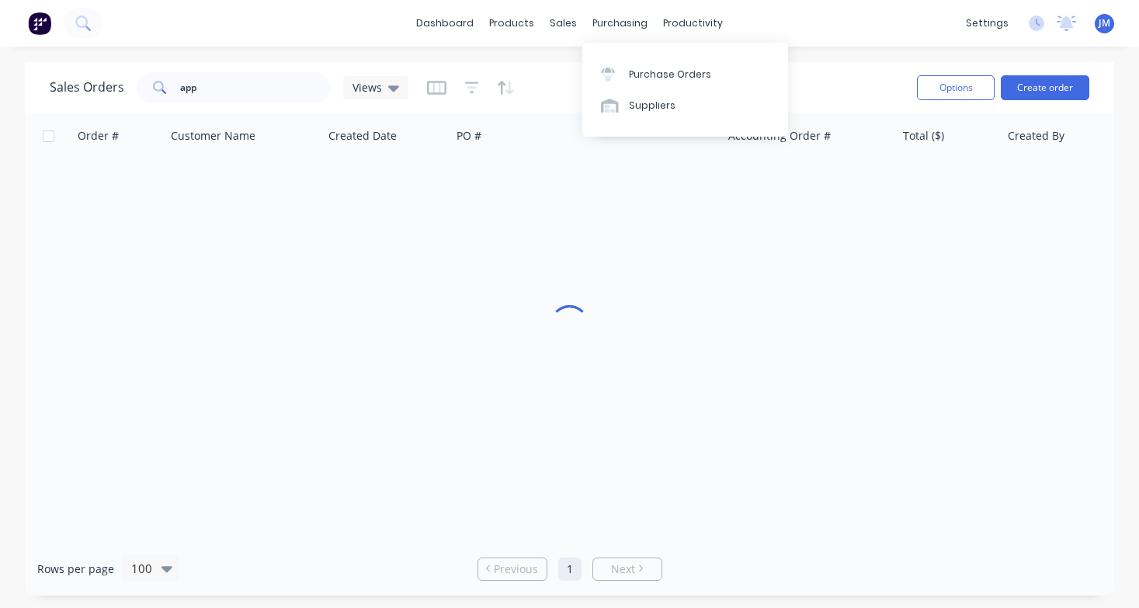 The image size is (1139, 608). I want to click on a: Purchase Orders, so click(685, 74).